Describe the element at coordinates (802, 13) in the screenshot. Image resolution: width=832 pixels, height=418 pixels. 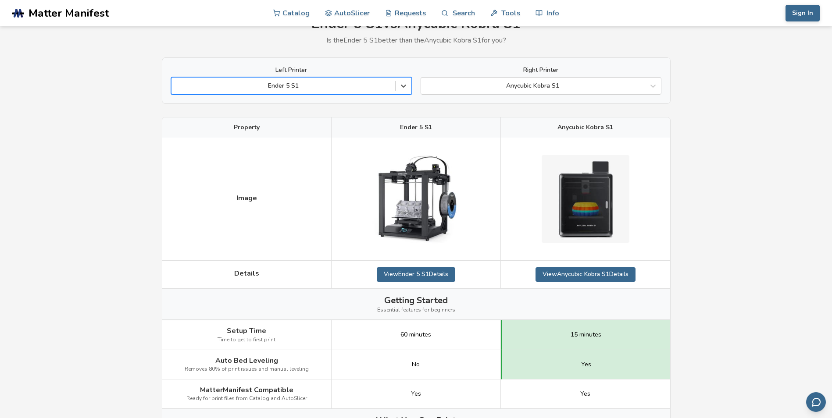
I see `button: Sign In` at that location.